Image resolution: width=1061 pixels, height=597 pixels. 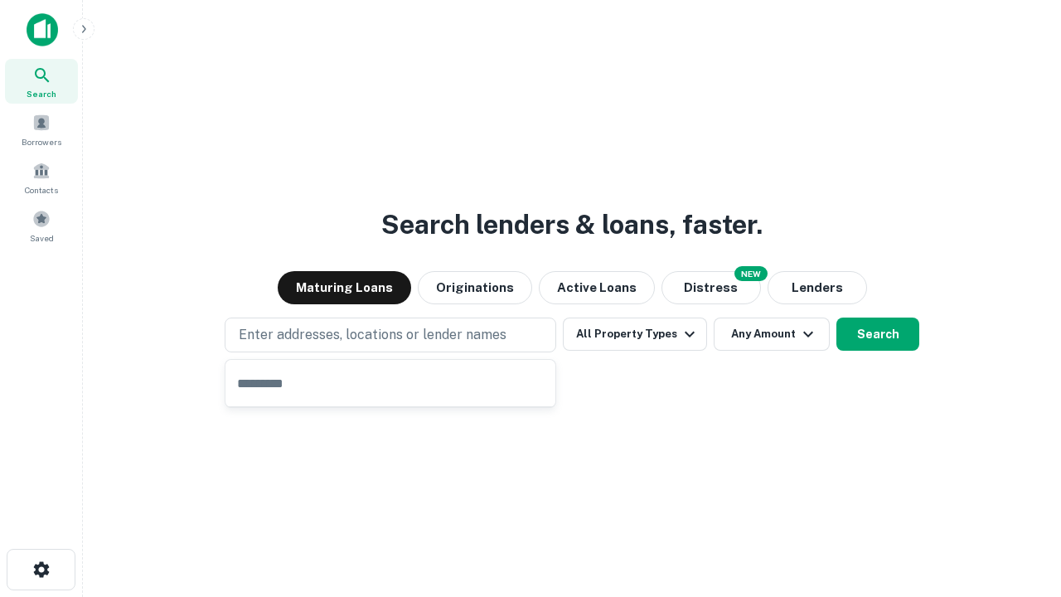 I want to click on a: Contacts, so click(x=41, y=177).